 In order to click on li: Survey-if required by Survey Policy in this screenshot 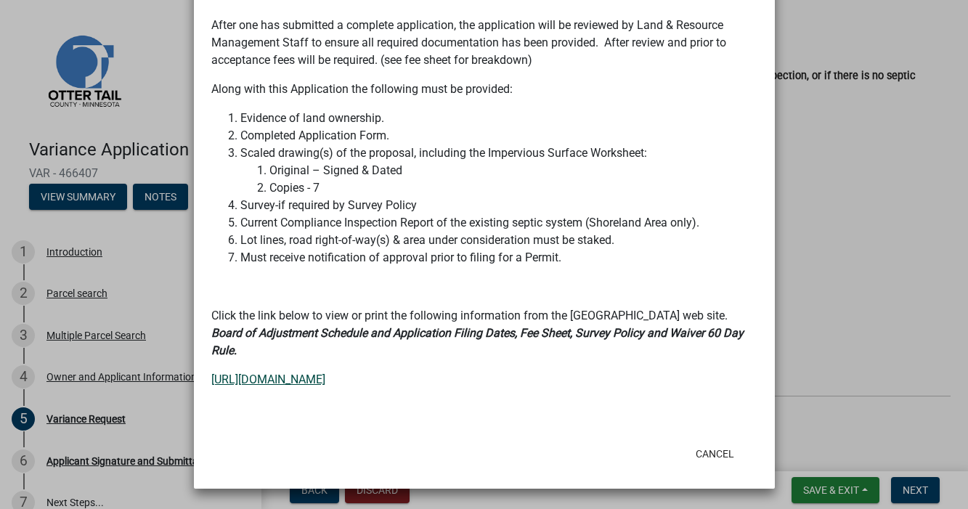, I will do `click(499, 206)`.